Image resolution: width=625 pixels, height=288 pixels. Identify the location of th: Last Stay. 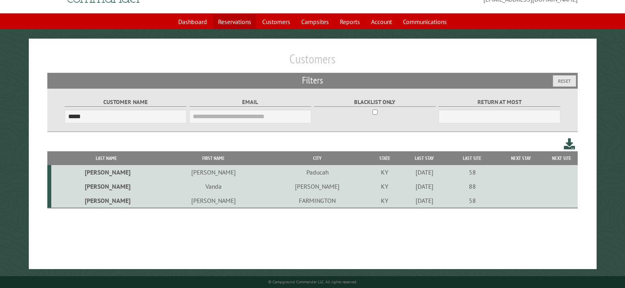
(425, 158).